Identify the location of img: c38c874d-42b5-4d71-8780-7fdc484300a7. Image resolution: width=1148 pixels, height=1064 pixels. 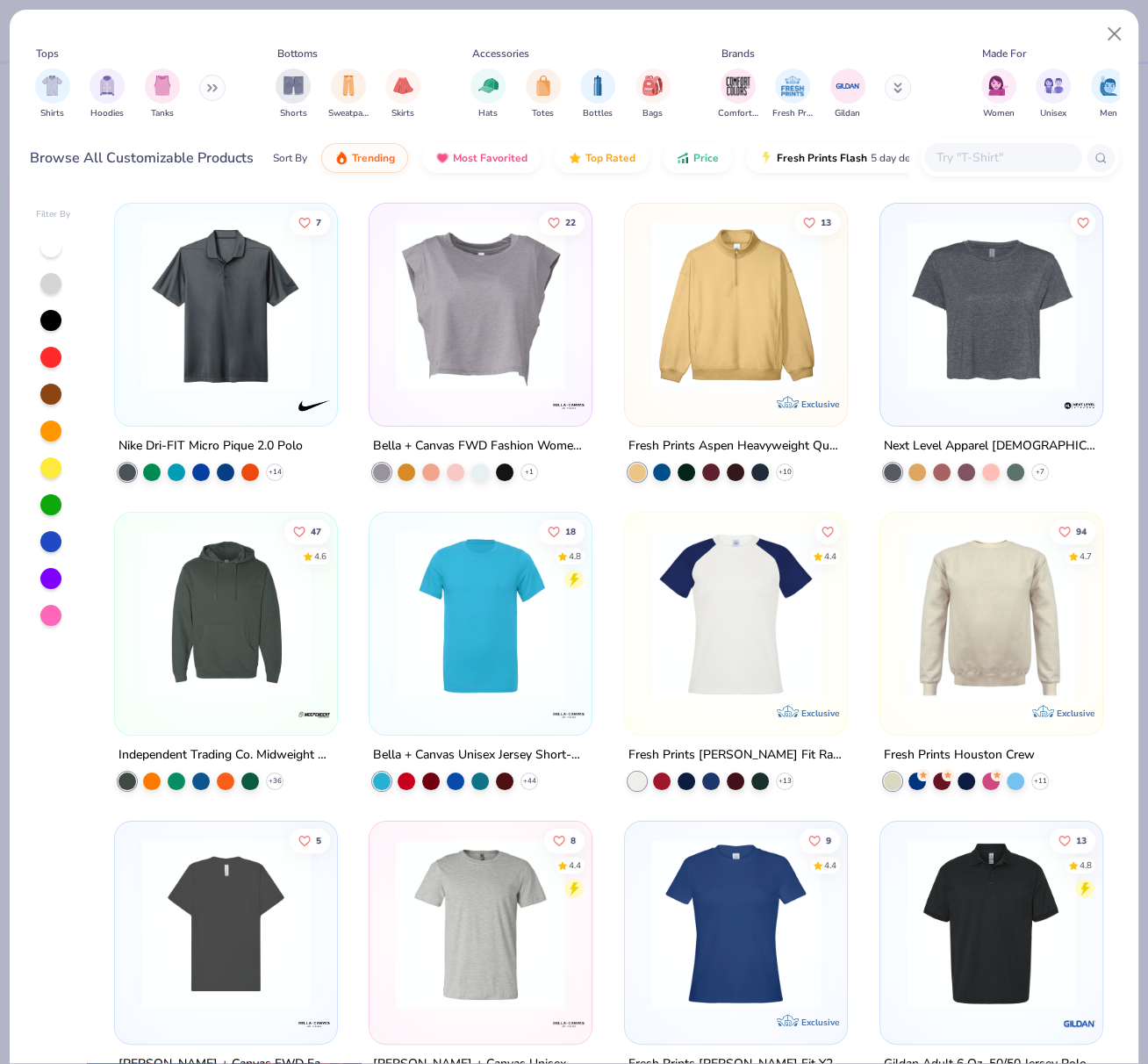
(990, 305).